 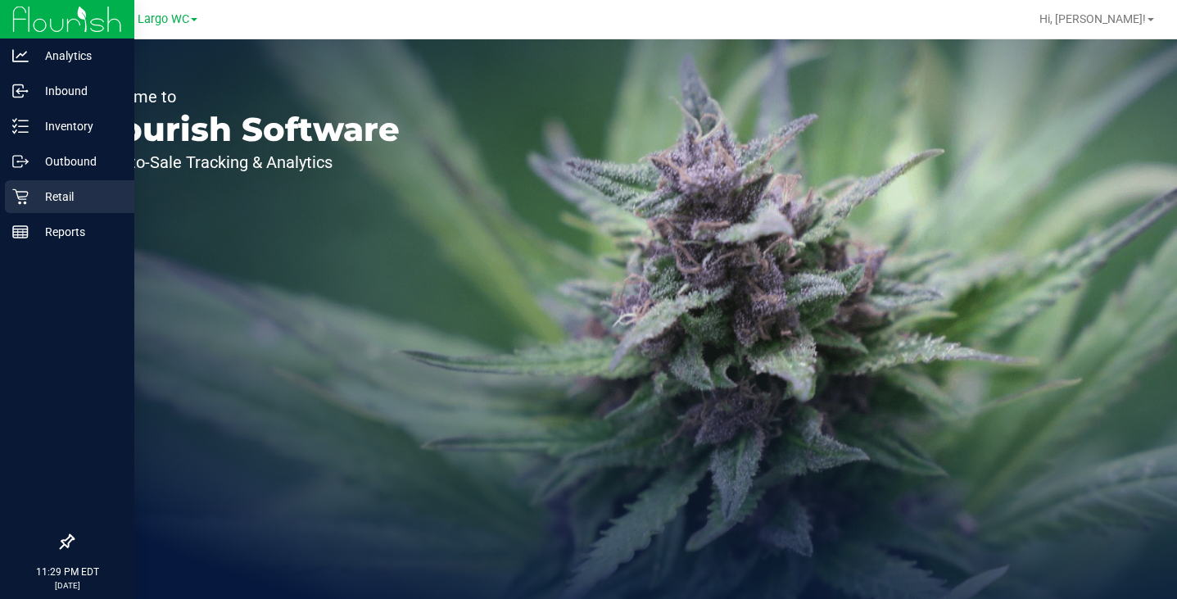 I want to click on p: Flourish Software, so click(x=244, y=129).